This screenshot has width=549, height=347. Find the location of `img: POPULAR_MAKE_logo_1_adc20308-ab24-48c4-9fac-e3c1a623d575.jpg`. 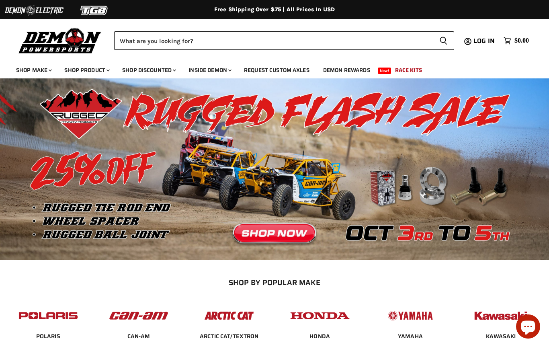

img: POPULAR_MAKE_logo_1_adc20308-ab24-48c4-9fac-e3c1a623d575.jpg is located at coordinates (139, 316).